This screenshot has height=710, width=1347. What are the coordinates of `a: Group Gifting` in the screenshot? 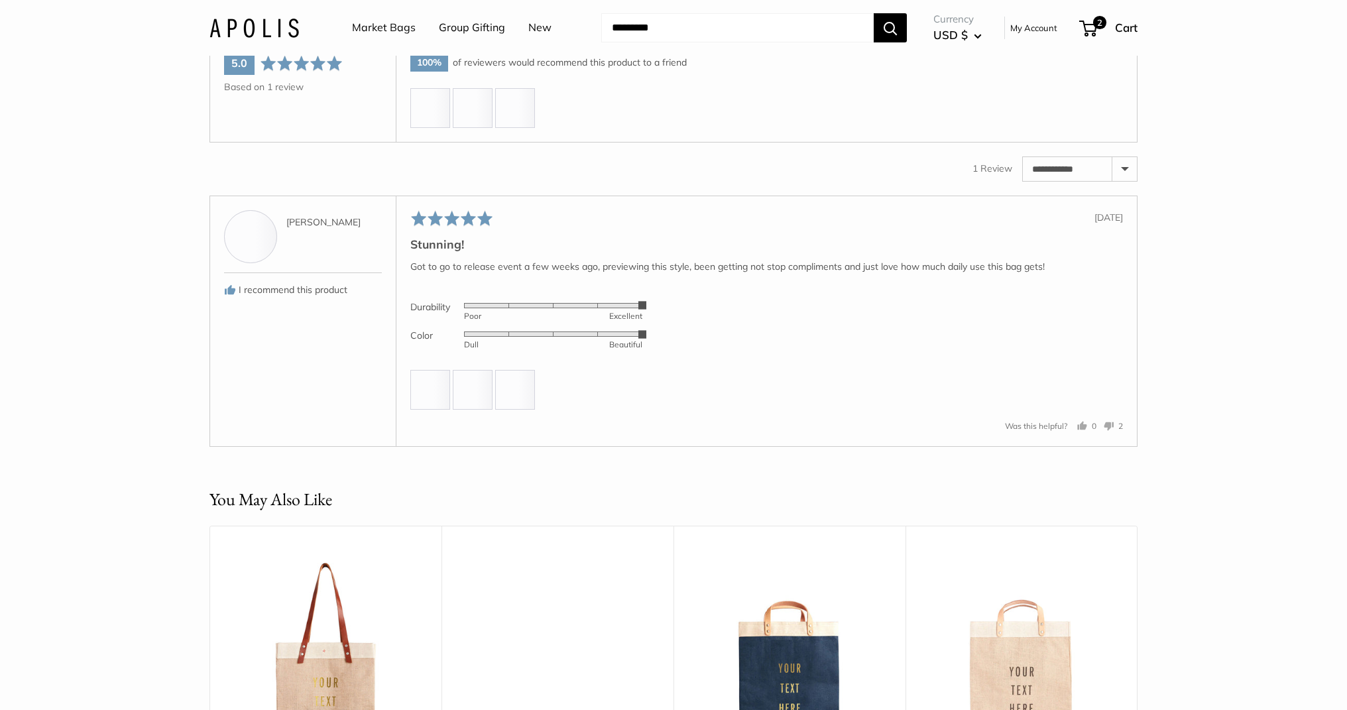 It's located at (472, 28).